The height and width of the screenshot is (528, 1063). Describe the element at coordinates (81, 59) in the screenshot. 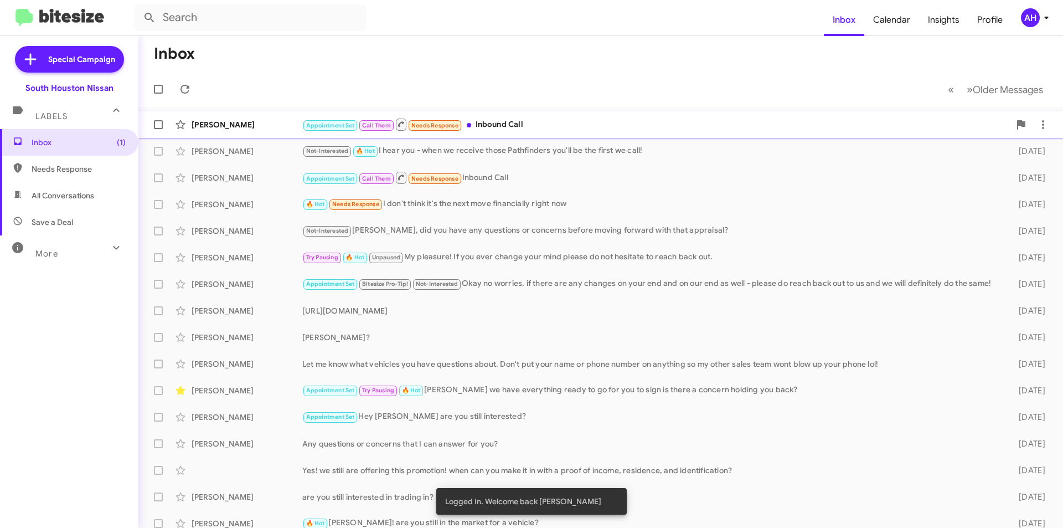

I see `span: Special Campaign` at that location.